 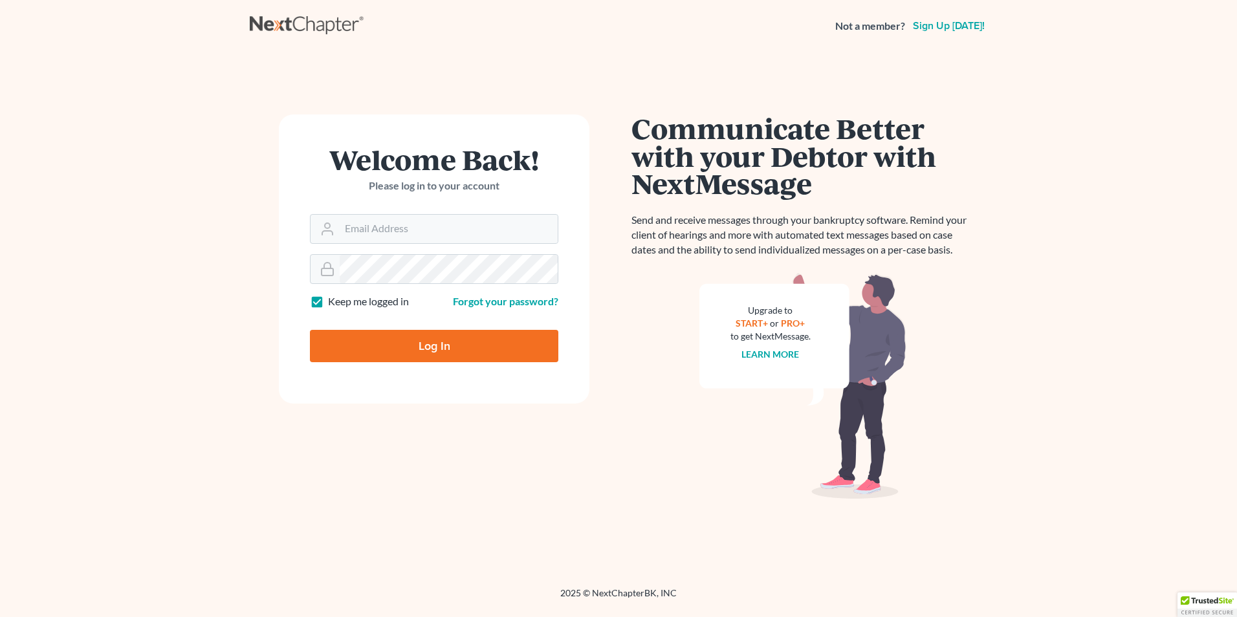 I want to click on div: Upgrade to, so click(x=771, y=311).